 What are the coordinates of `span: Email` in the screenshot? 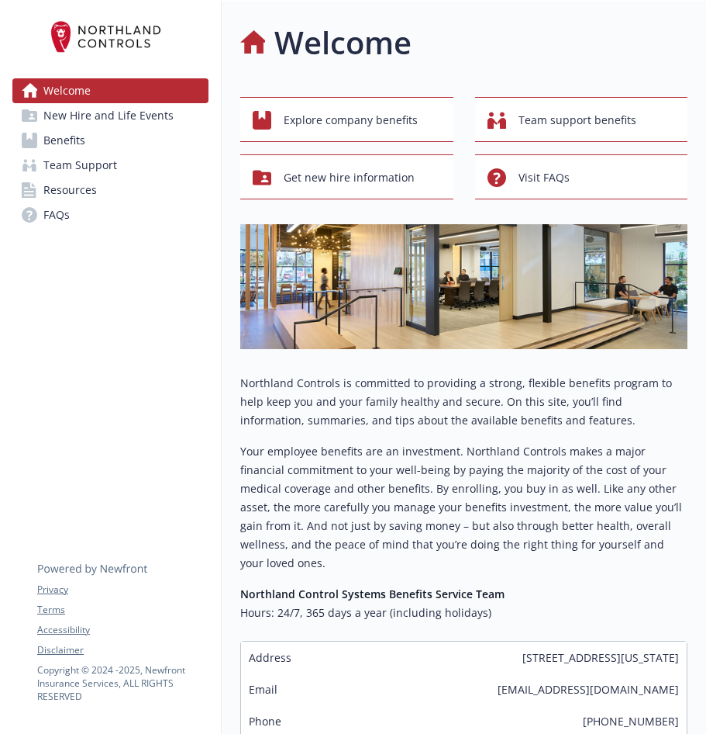 It's located at (263, 689).